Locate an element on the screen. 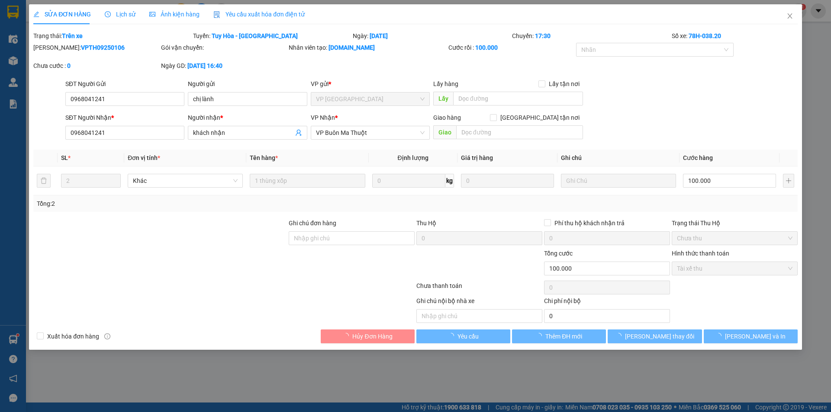 This screenshot has height=412, width=831. input: Nhập ghi chú is located at coordinates (479, 316).